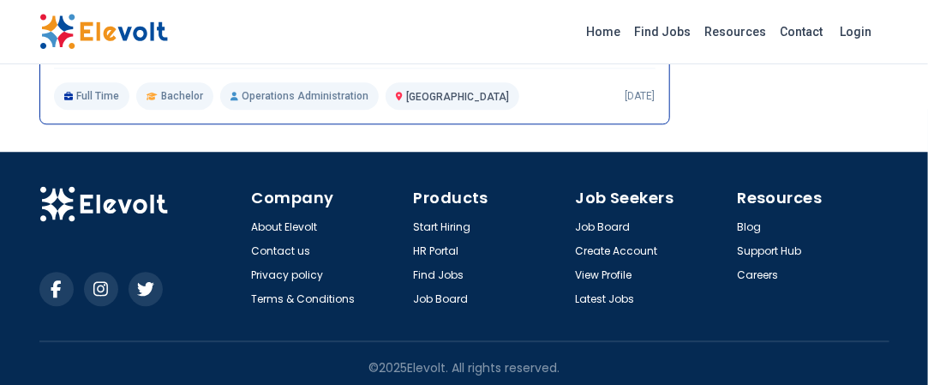 Image resolution: width=928 pixels, height=385 pixels. What do you see at coordinates (288, 275) in the screenshot?
I see `a: Privacy policy` at bounding box center [288, 275].